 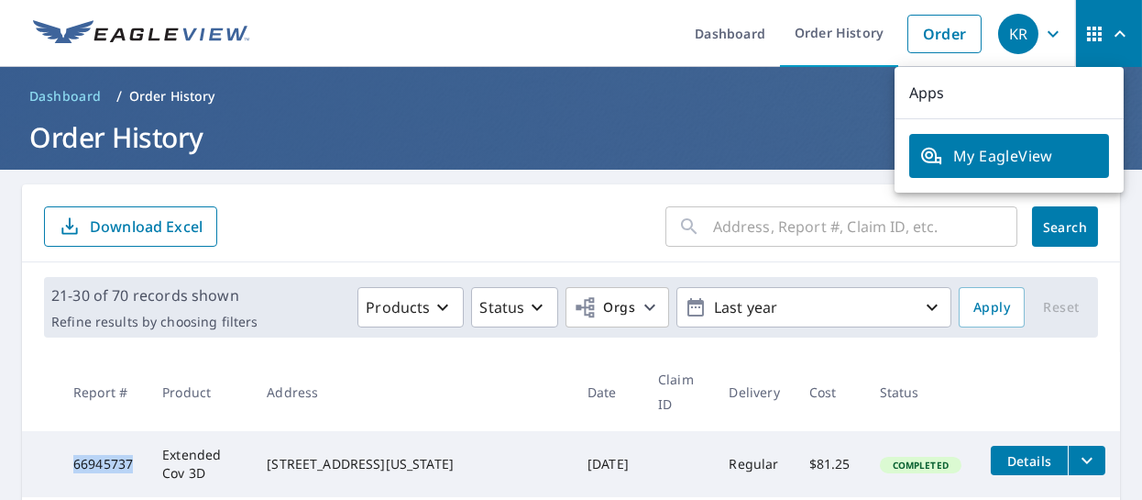 I want to click on button: filesDropdownBtn-66945737, so click(x=1087, y=460).